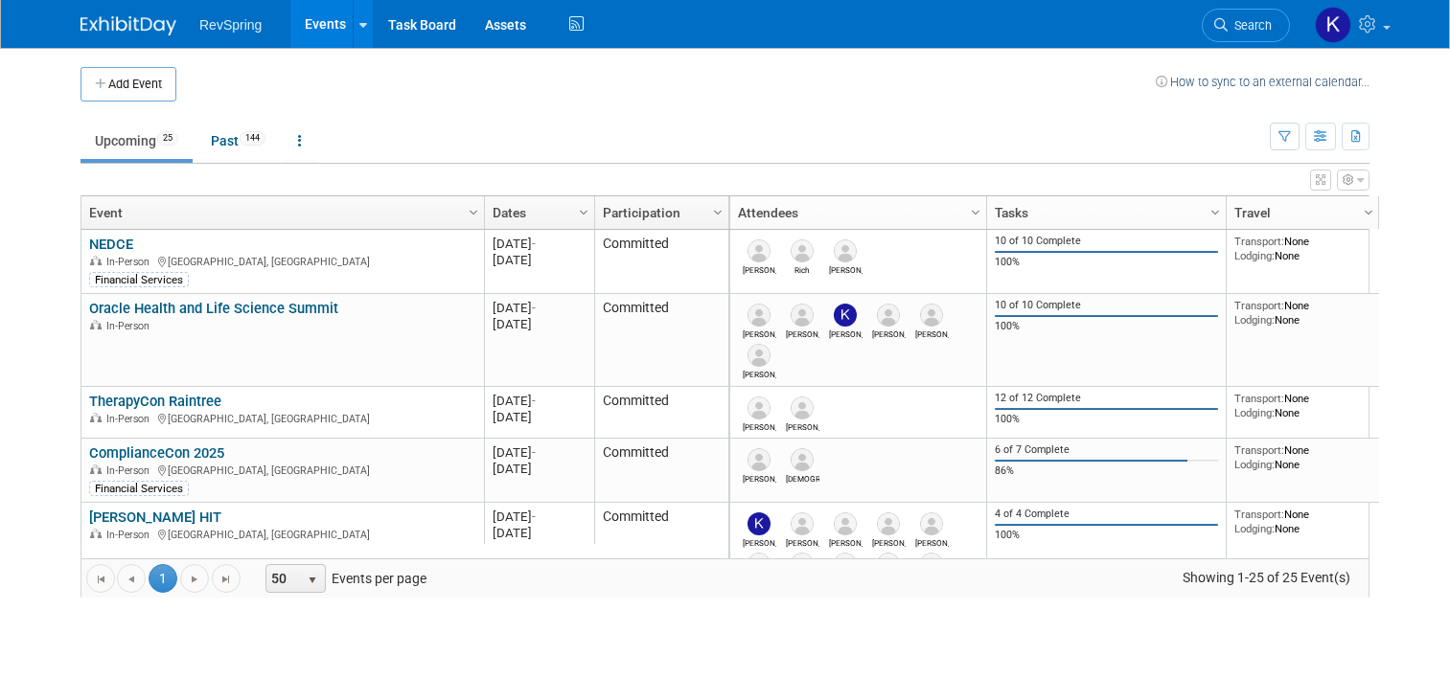 This screenshot has width=1450, height=678. What do you see at coordinates (156, 453) in the screenshot?
I see `a: ComplianceCon 2025` at bounding box center [156, 453].